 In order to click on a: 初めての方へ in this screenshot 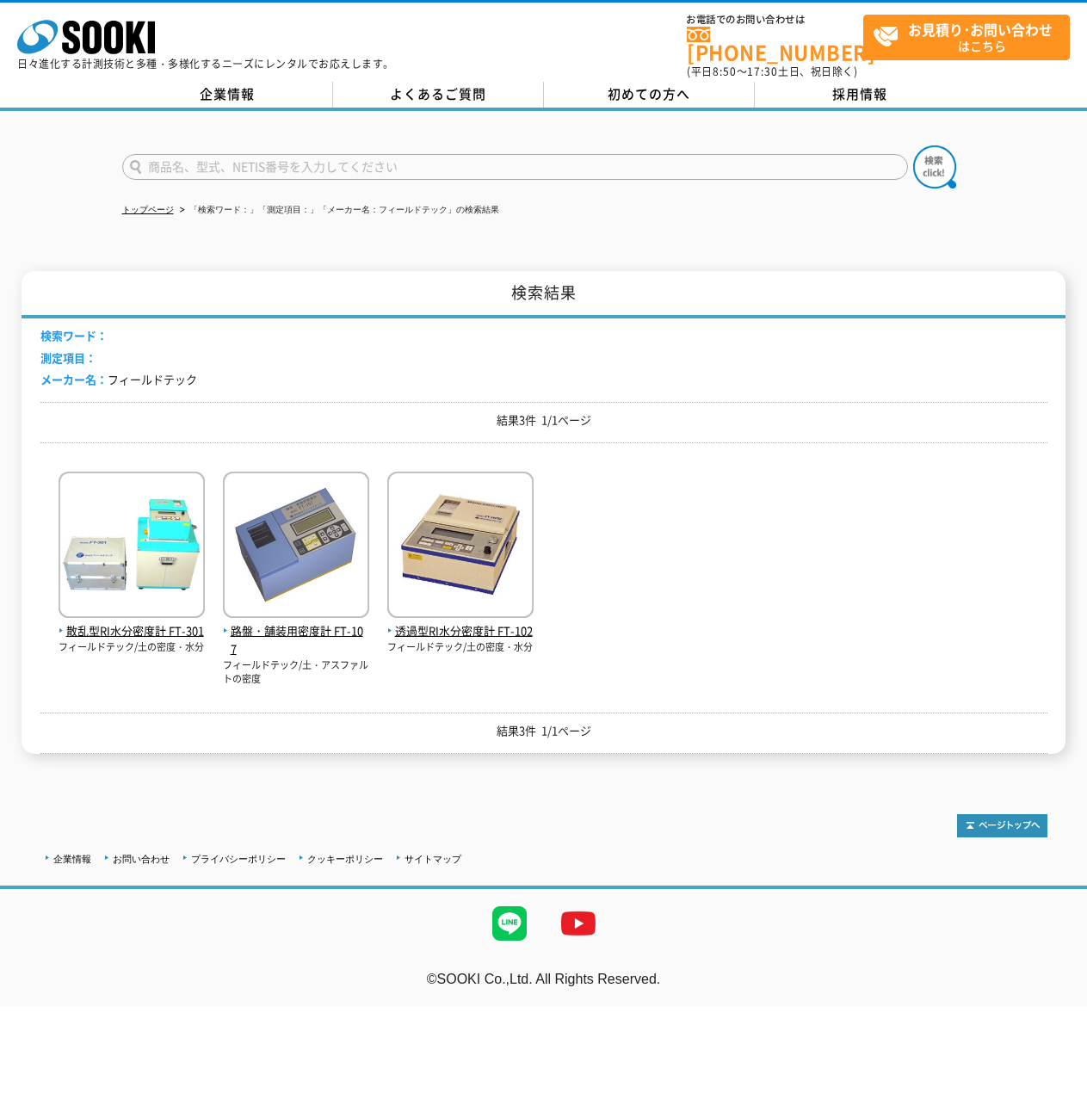, I will do `click(649, 95)`.